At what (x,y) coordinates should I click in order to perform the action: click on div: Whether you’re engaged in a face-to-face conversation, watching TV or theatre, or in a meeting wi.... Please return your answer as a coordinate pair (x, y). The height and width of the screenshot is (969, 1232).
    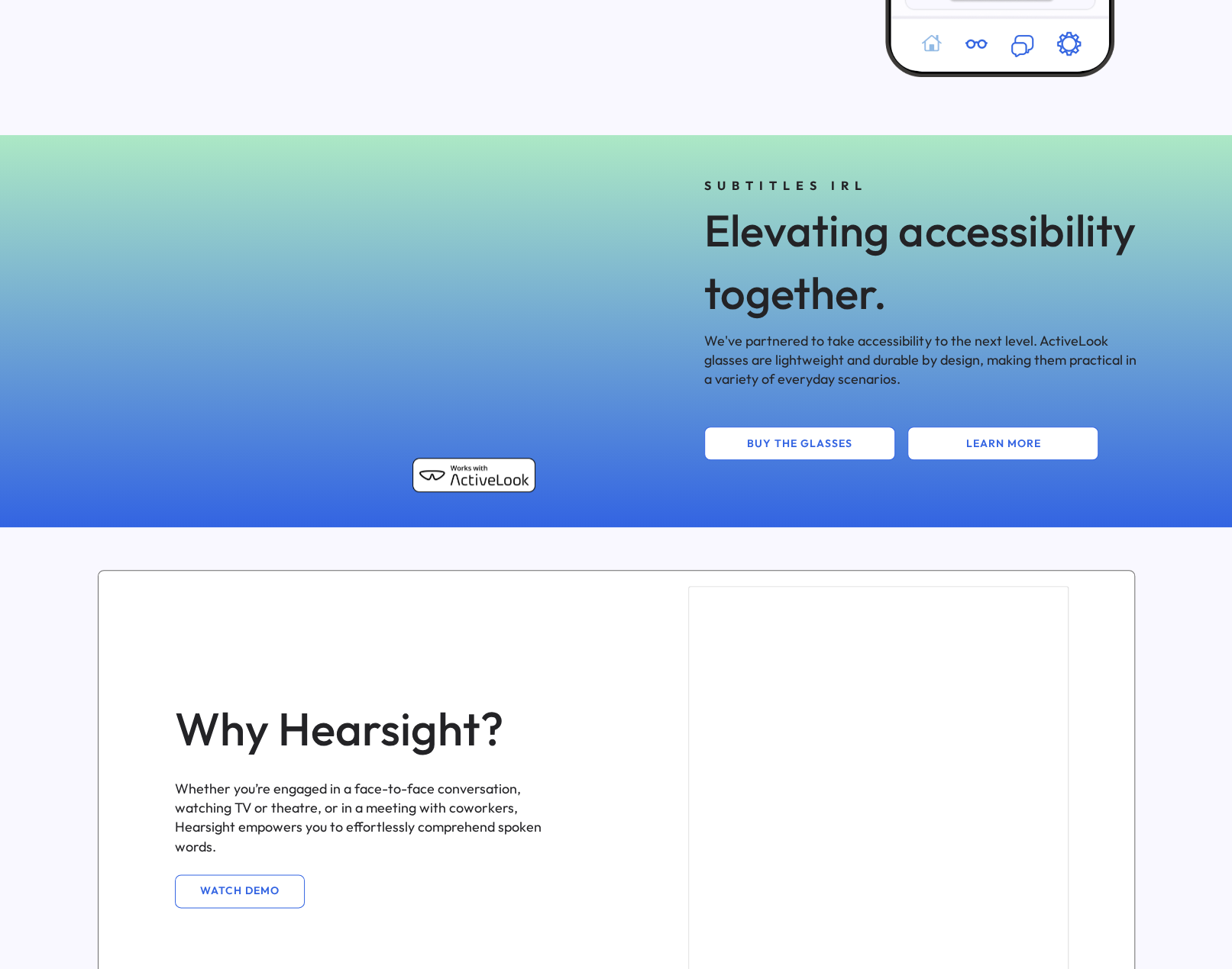
    Looking at the image, I should click on (377, 818).